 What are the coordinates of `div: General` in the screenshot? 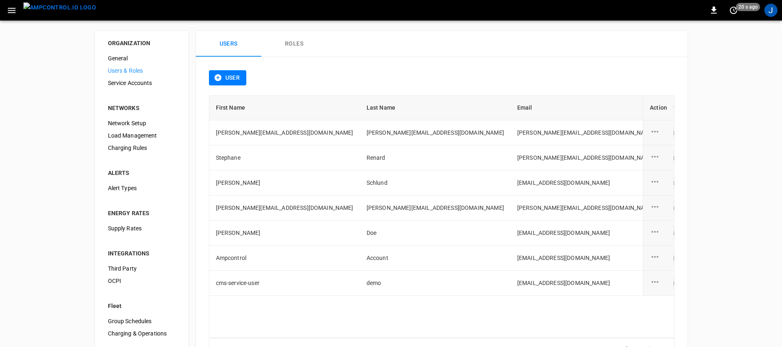 It's located at (142, 58).